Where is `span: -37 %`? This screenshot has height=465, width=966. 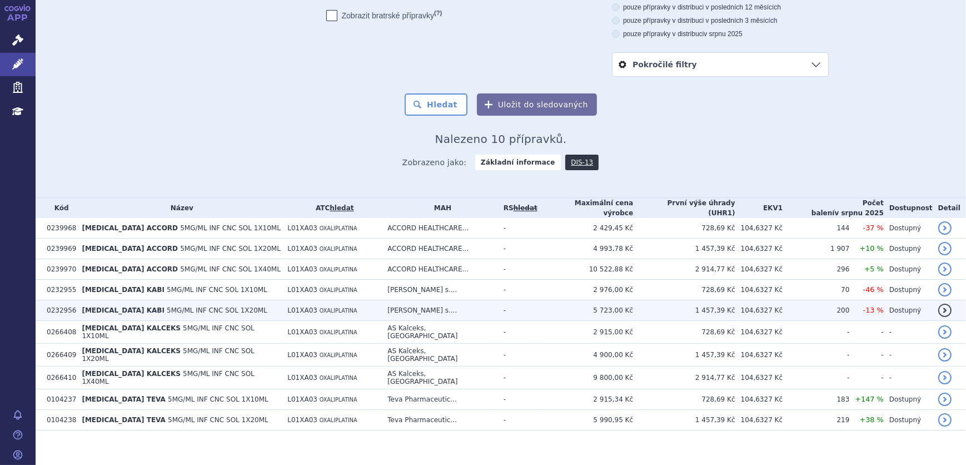
span: -37 % is located at coordinates (873, 227).